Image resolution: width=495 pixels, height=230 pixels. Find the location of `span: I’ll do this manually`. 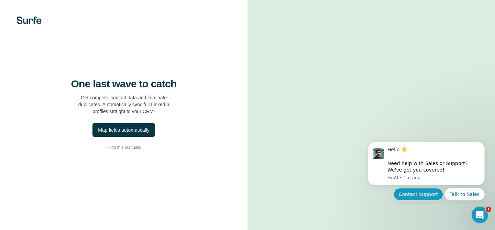

span: I’ll do this manually is located at coordinates (123, 148).